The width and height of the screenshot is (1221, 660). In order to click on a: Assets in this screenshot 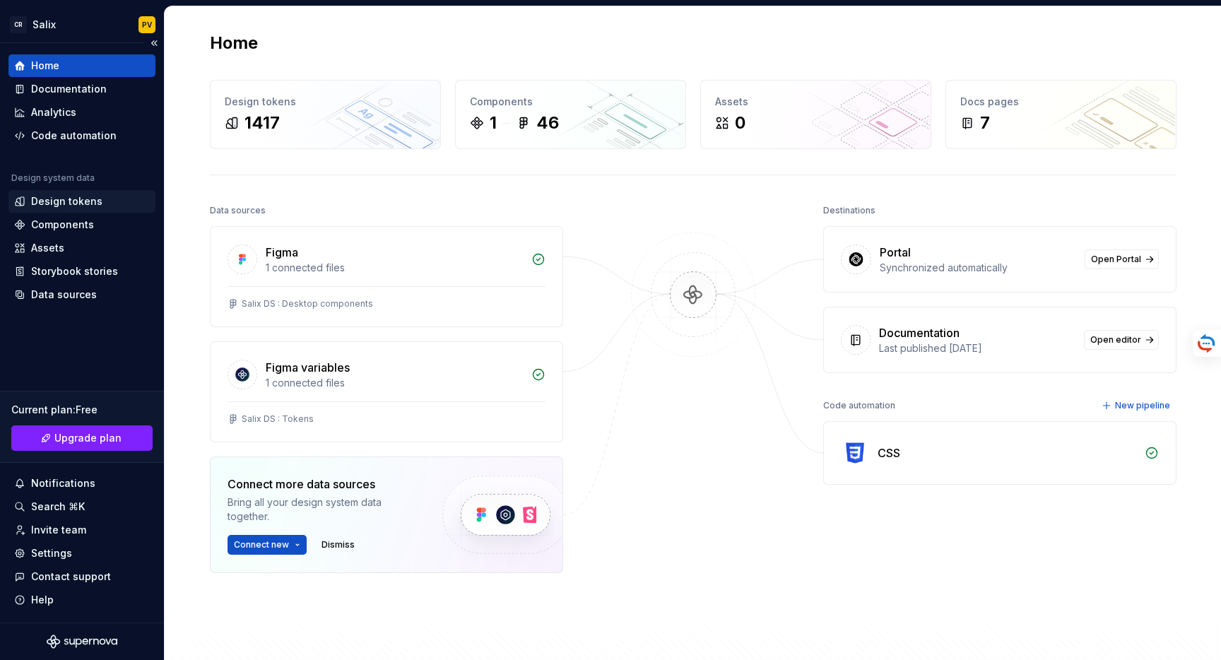, I will do `click(82, 248)`.